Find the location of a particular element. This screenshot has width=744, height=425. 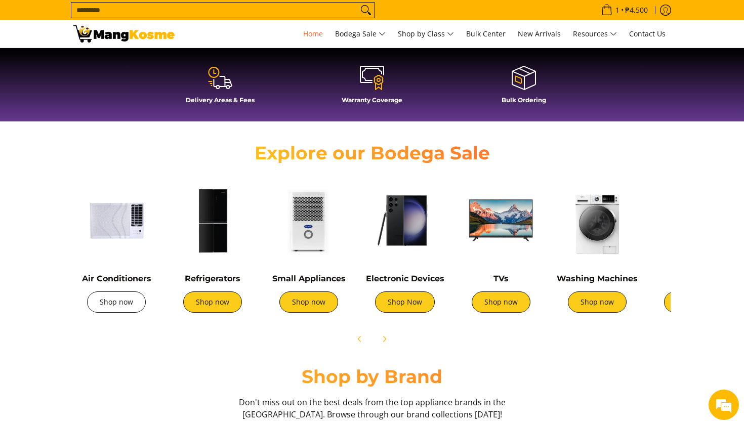

span: Bodega Sale is located at coordinates (360, 34).